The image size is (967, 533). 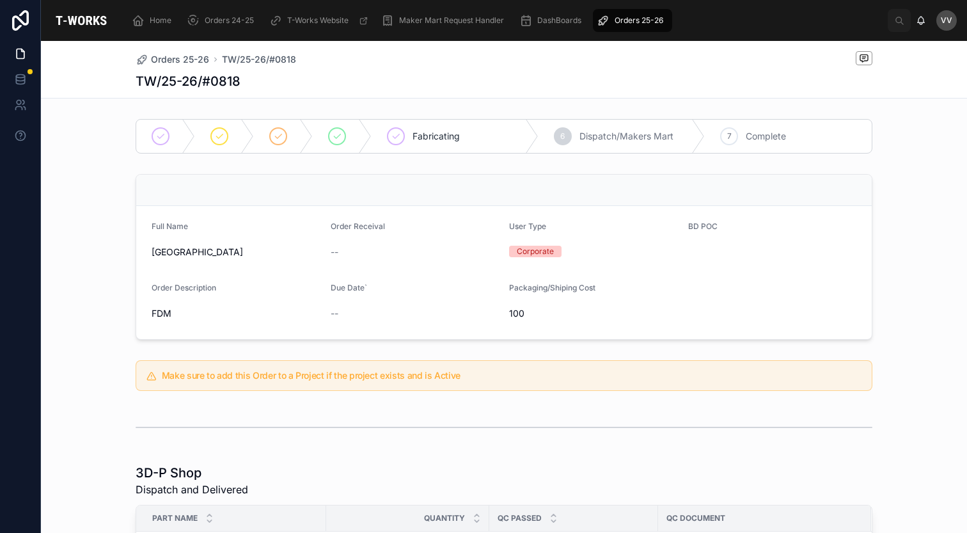 What do you see at coordinates (192, 489) in the screenshot?
I see `span: Dispatch and Delivered` at bounding box center [192, 489].